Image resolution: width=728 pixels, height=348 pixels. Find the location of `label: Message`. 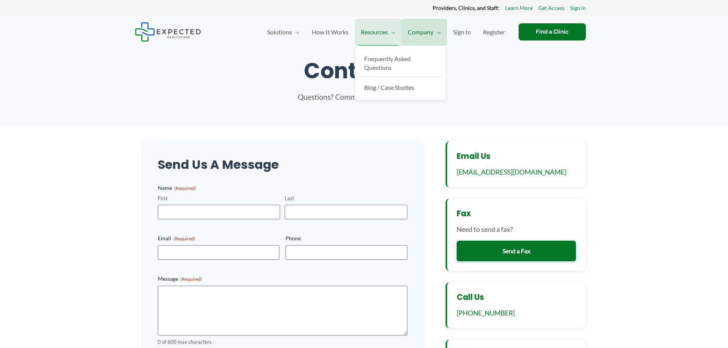

label: Message is located at coordinates (282, 279).